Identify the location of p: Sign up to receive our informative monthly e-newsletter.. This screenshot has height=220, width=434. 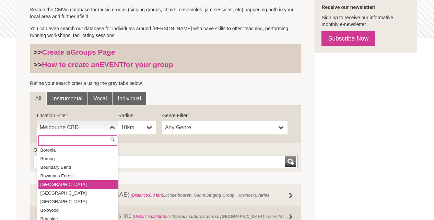
(366, 21).